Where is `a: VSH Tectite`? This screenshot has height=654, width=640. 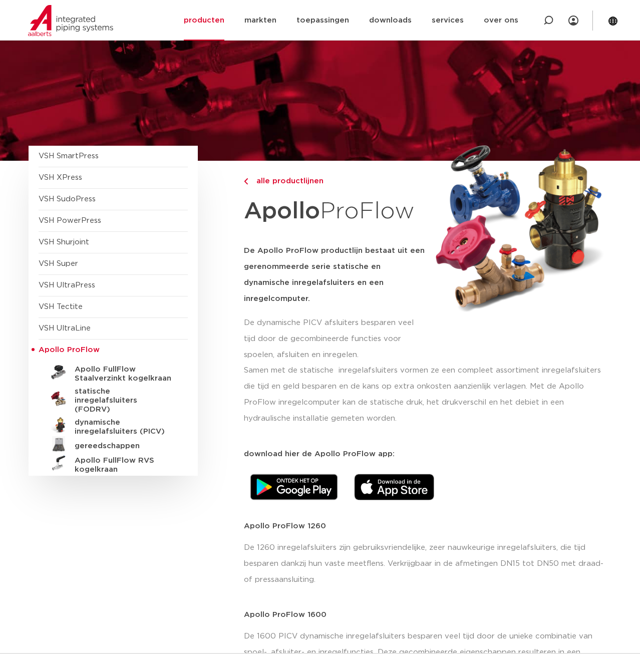 a: VSH Tectite is located at coordinates (61, 306).